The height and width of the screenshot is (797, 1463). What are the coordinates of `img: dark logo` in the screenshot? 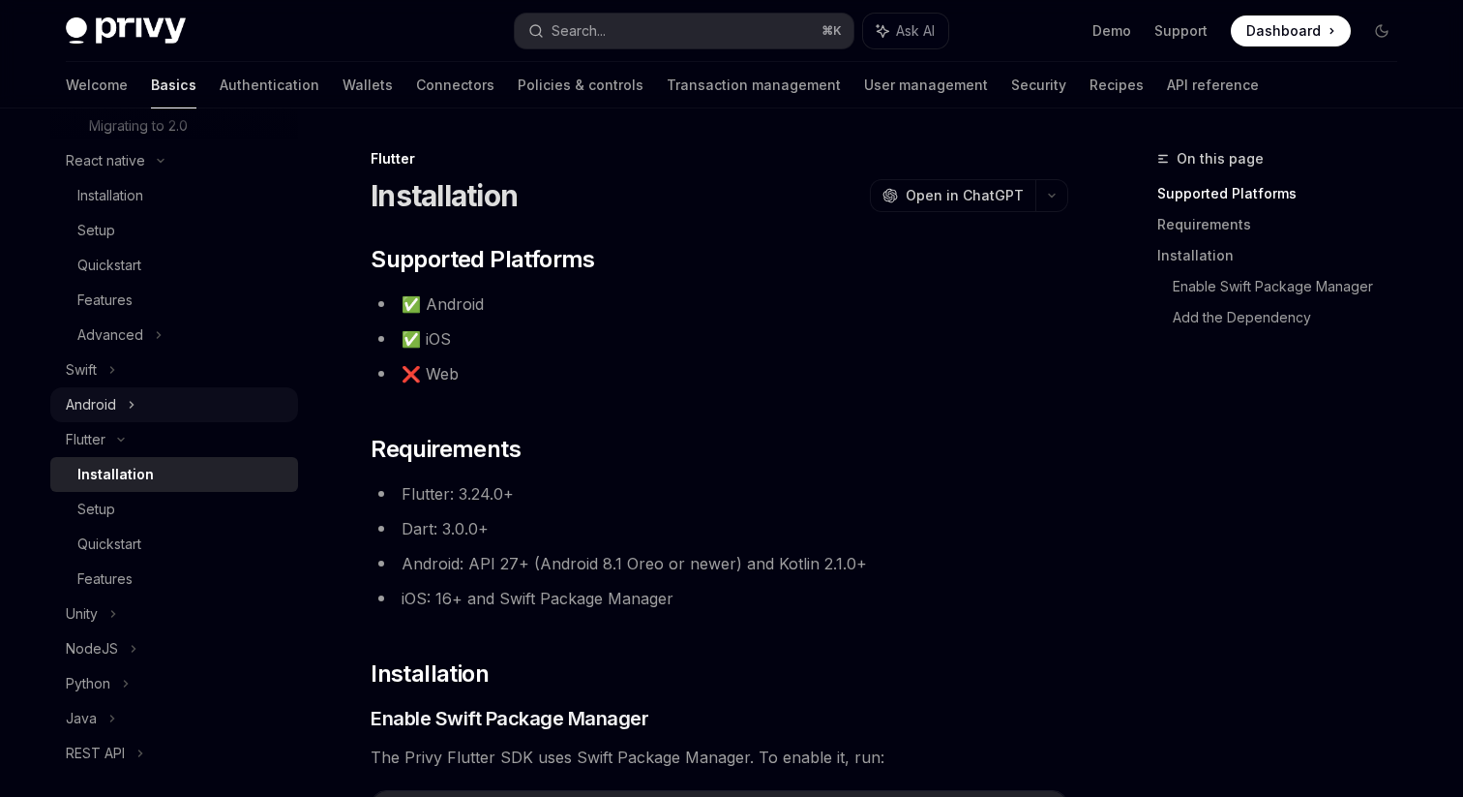 It's located at (126, 31).